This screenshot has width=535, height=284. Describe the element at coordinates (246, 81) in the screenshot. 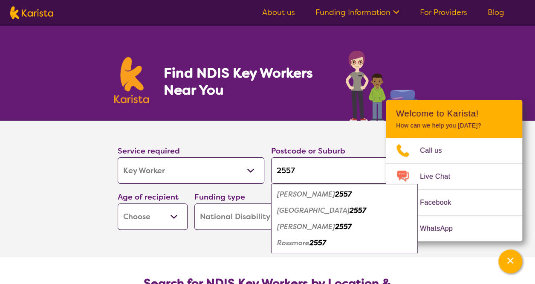

I see `h1: Find NDIS Key Workers Near You` at that location.